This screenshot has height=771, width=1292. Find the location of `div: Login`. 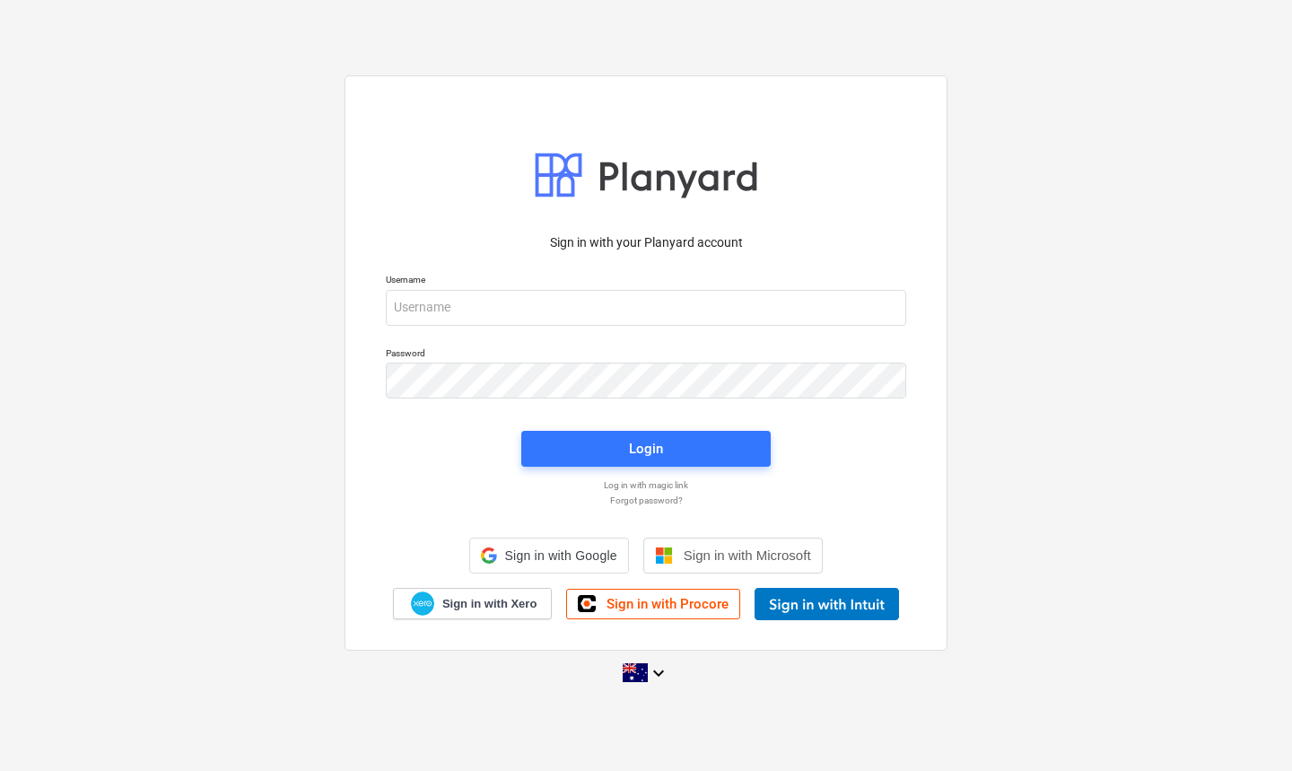

div: Login is located at coordinates (646, 449).